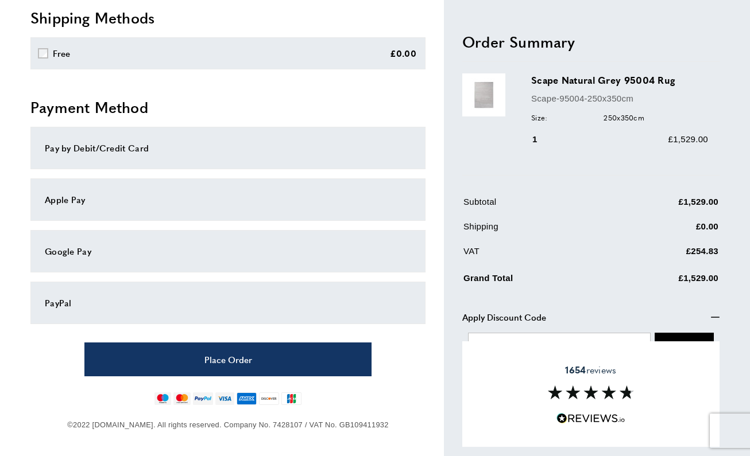  What do you see at coordinates (228, 200) in the screenshot?
I see `div: Apple Pay` at bounding box center [228, 200].